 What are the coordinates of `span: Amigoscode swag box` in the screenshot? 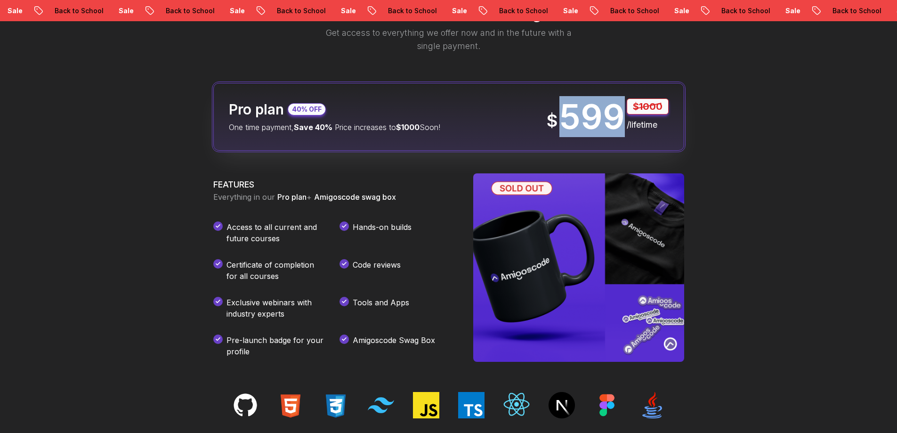 It's located at (355, 197).